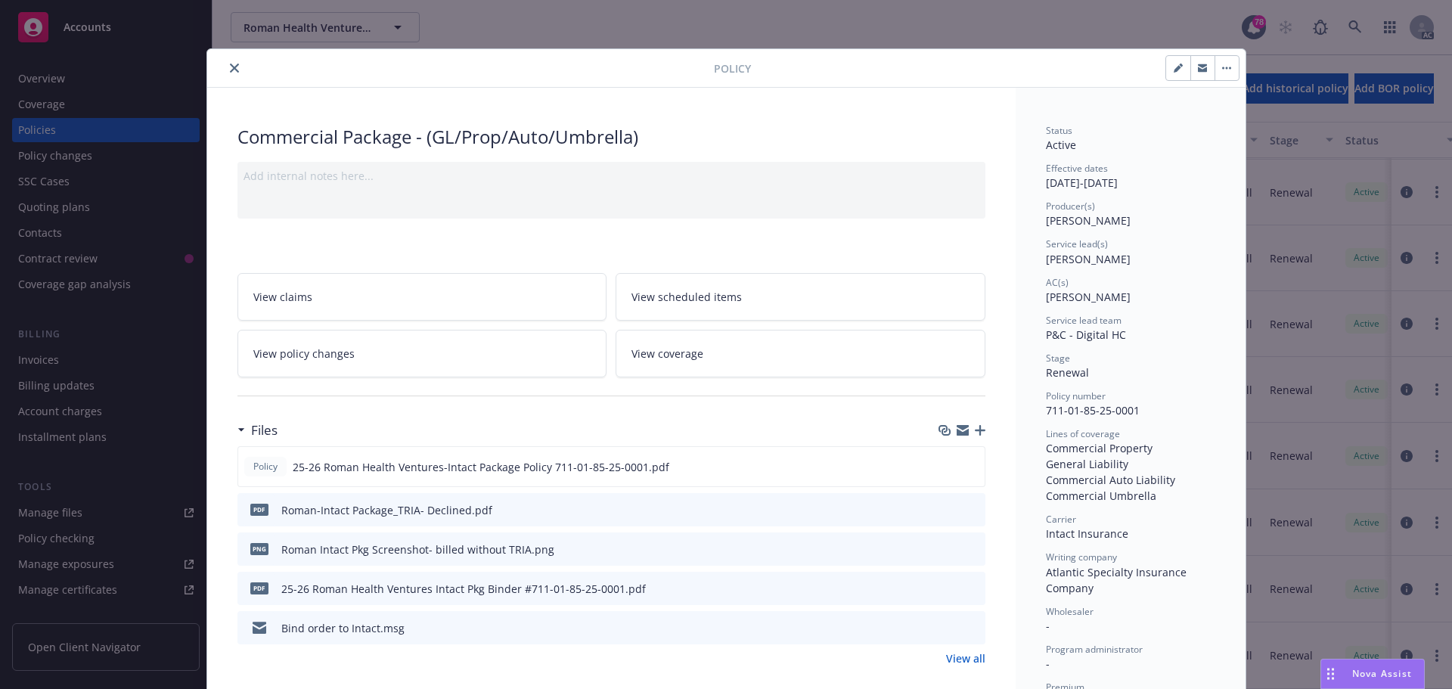  What do you see at coordinates (1130, 464) in the screenshot?
I see `div: General Liability` at bounding box center [1130, 464].